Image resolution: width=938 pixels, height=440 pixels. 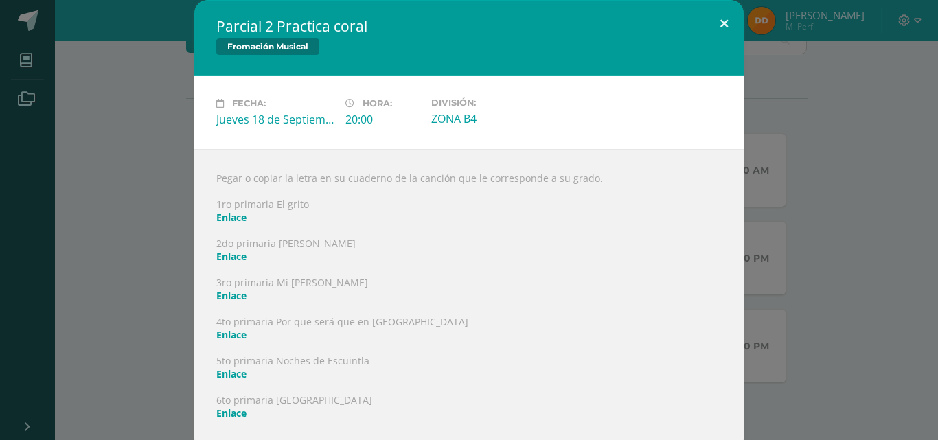 I want to click on span: Fecha:, so click(x=249, y=103).